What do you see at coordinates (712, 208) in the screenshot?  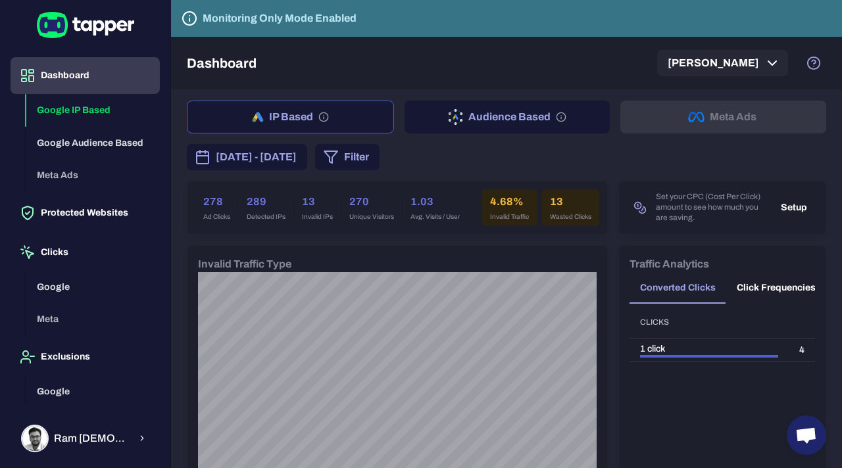 I see `span: Set your CPC (Cost Per Click) amount to see how much you are saving.` at bounding box center [712, 208].